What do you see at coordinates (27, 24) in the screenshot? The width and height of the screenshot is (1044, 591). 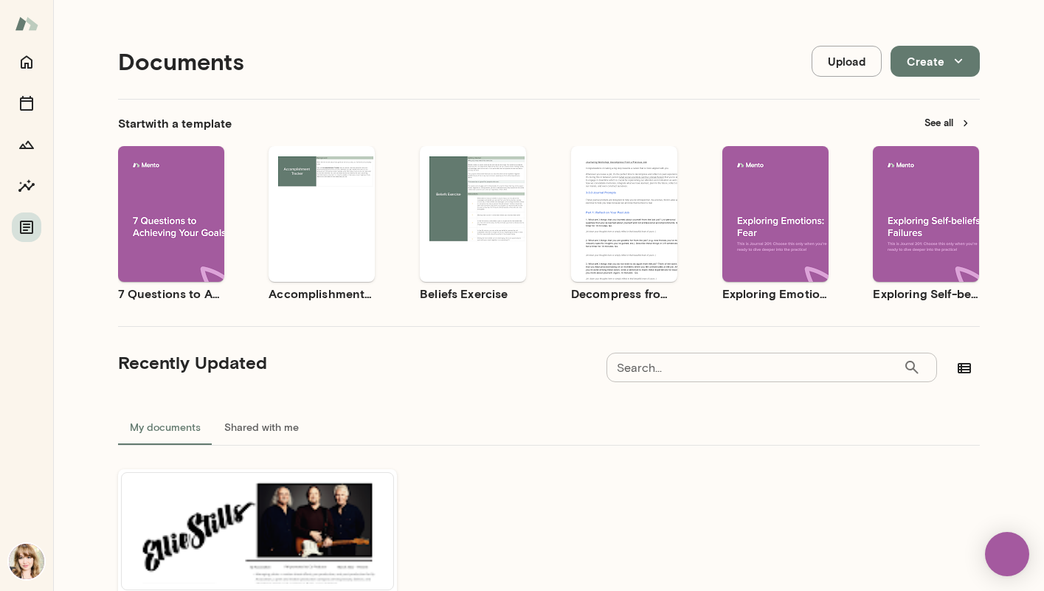 I see `img: Mento` at bounding box center [27, 24].